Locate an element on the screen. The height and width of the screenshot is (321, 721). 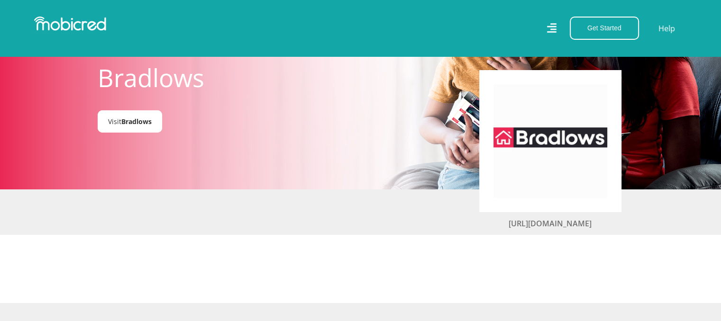
a: Help is located at coordinates (666, 28).